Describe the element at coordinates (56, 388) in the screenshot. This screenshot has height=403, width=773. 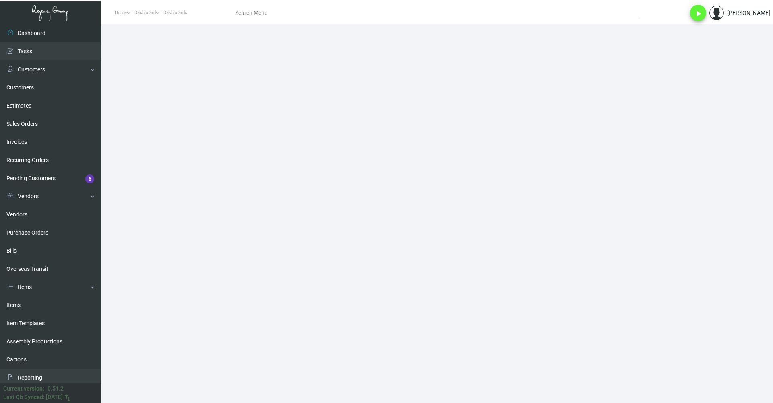
I see `div: 0.51.2` at that location.